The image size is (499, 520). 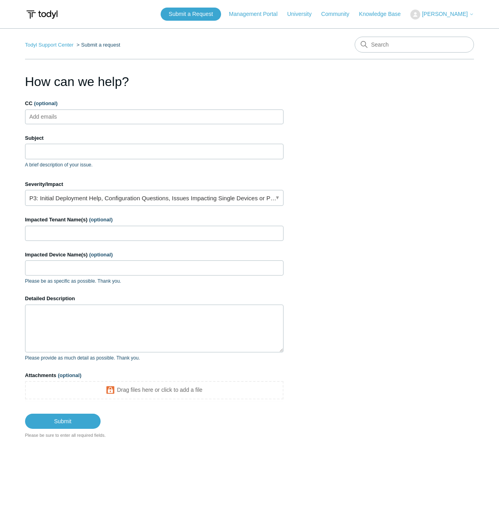 I want to click on input: Add emails, so click(x=50, y=117).